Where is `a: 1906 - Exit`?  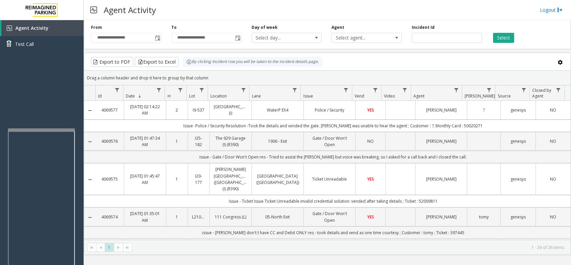 a: 1906 - Exit is located at coordinates (278, 141).